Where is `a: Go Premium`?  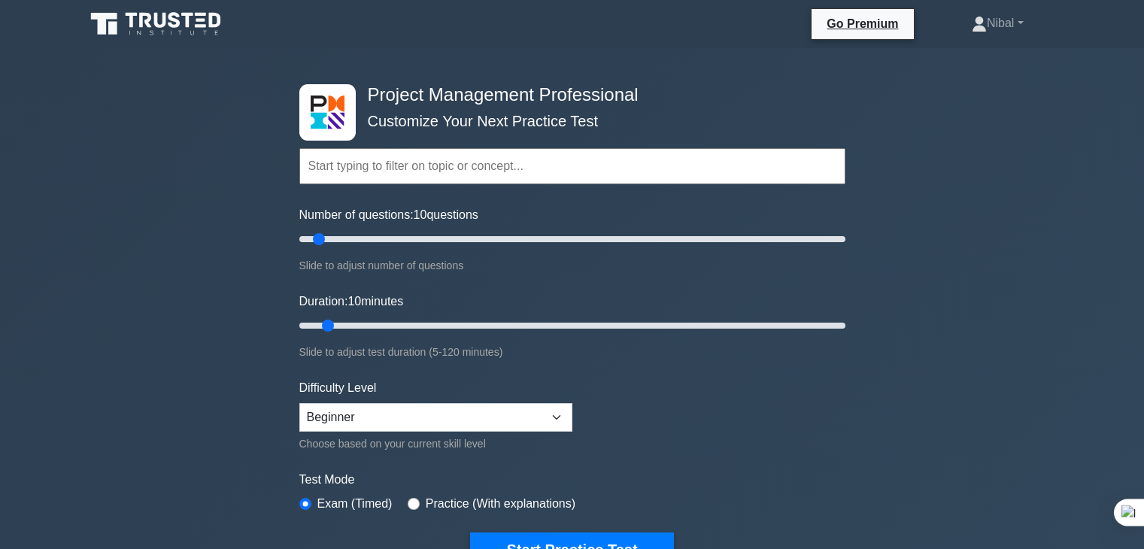 a: Go Premium is located at coordinates (862, 23).